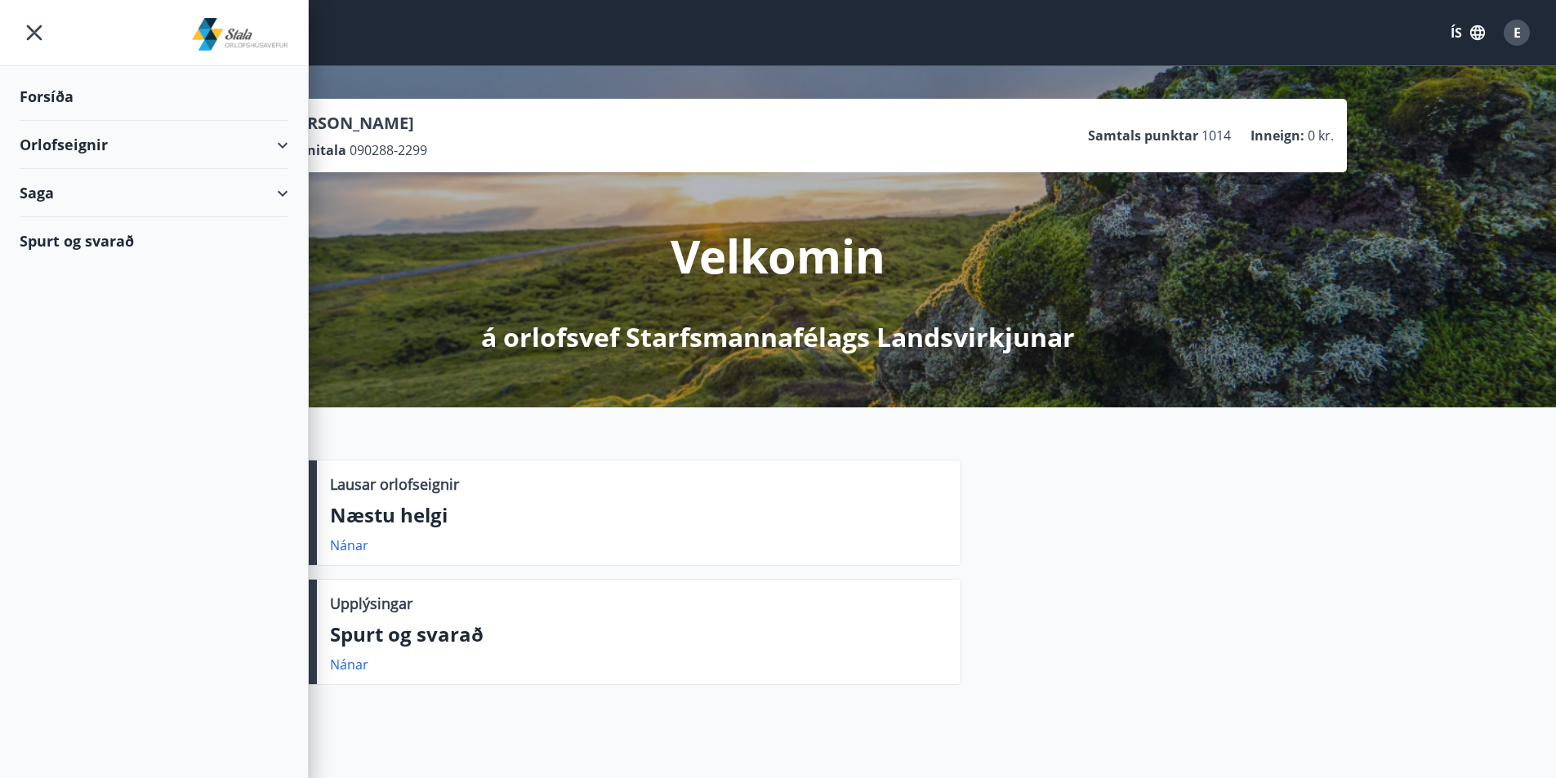 The height and width of the screenshot is (778, 1556). I want to click on div: Spurt og svarað, so click(154, 241).